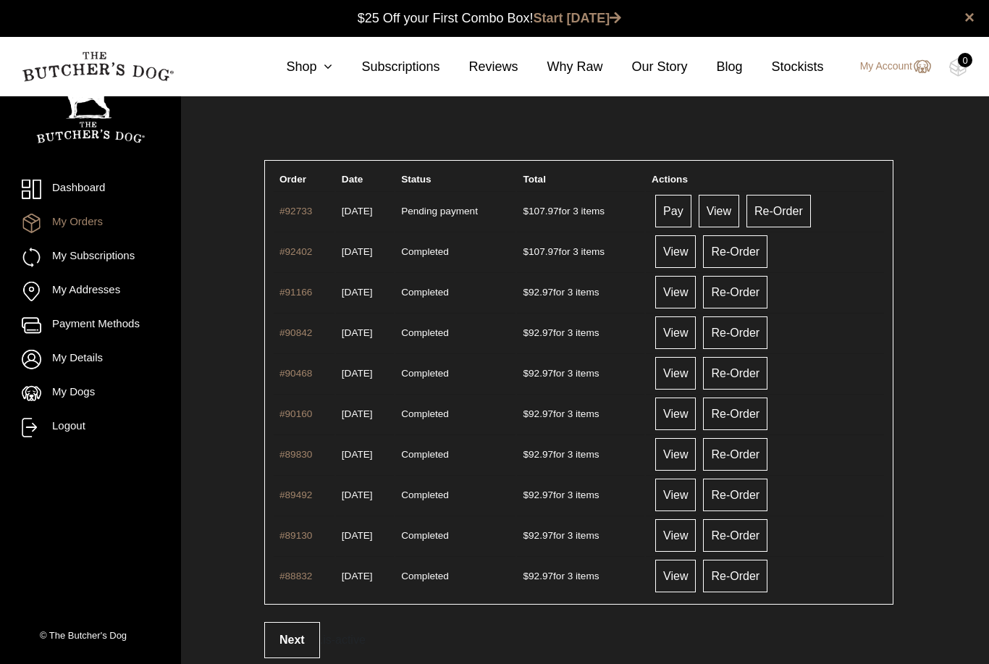 This screenshot has height=664, width=989. Describe the element at coordinates (295, 292) in the screenshot. I see `a: #91166` at that location.